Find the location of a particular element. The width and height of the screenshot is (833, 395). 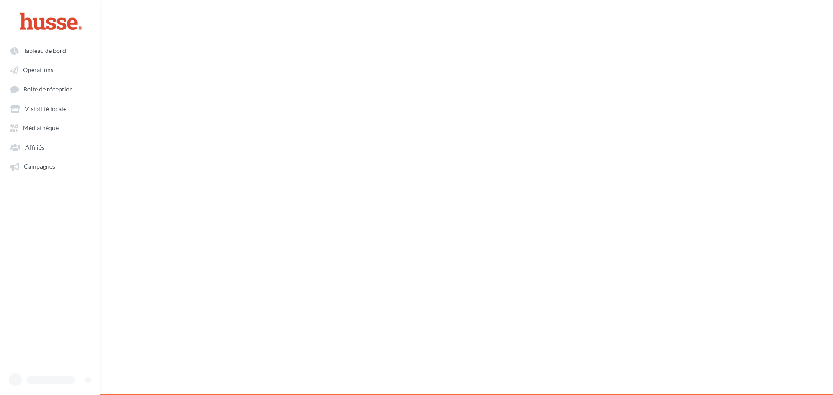

a: Campagnes is located at coordinates (50, 166).